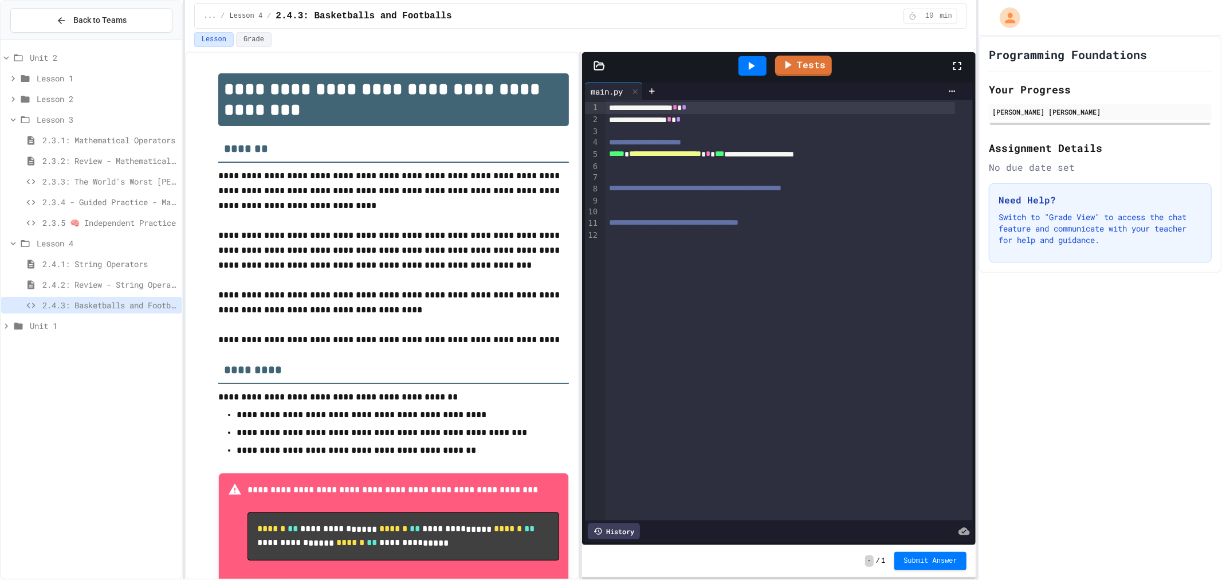 This screenshot has height=580, width=1222. I want to click on span: Back to Teams, so click(100, 20).